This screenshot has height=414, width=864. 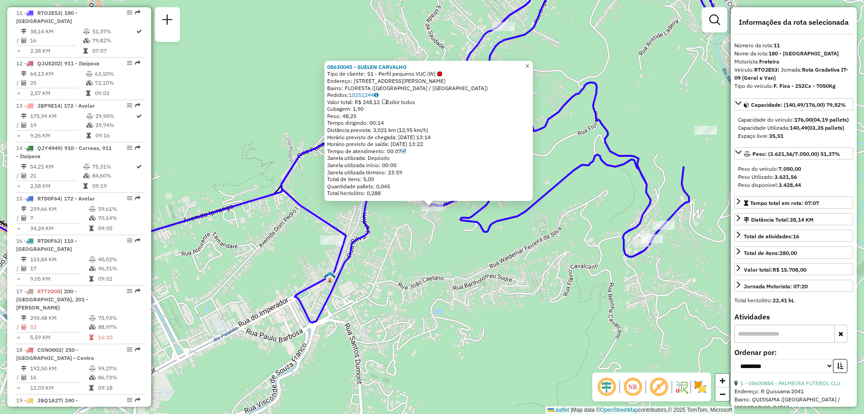 What do you see at coordinates (785, 203) in the screenshot?
I see `span: Tempo total em rota: 07:07` at bounding box center [785, 203].